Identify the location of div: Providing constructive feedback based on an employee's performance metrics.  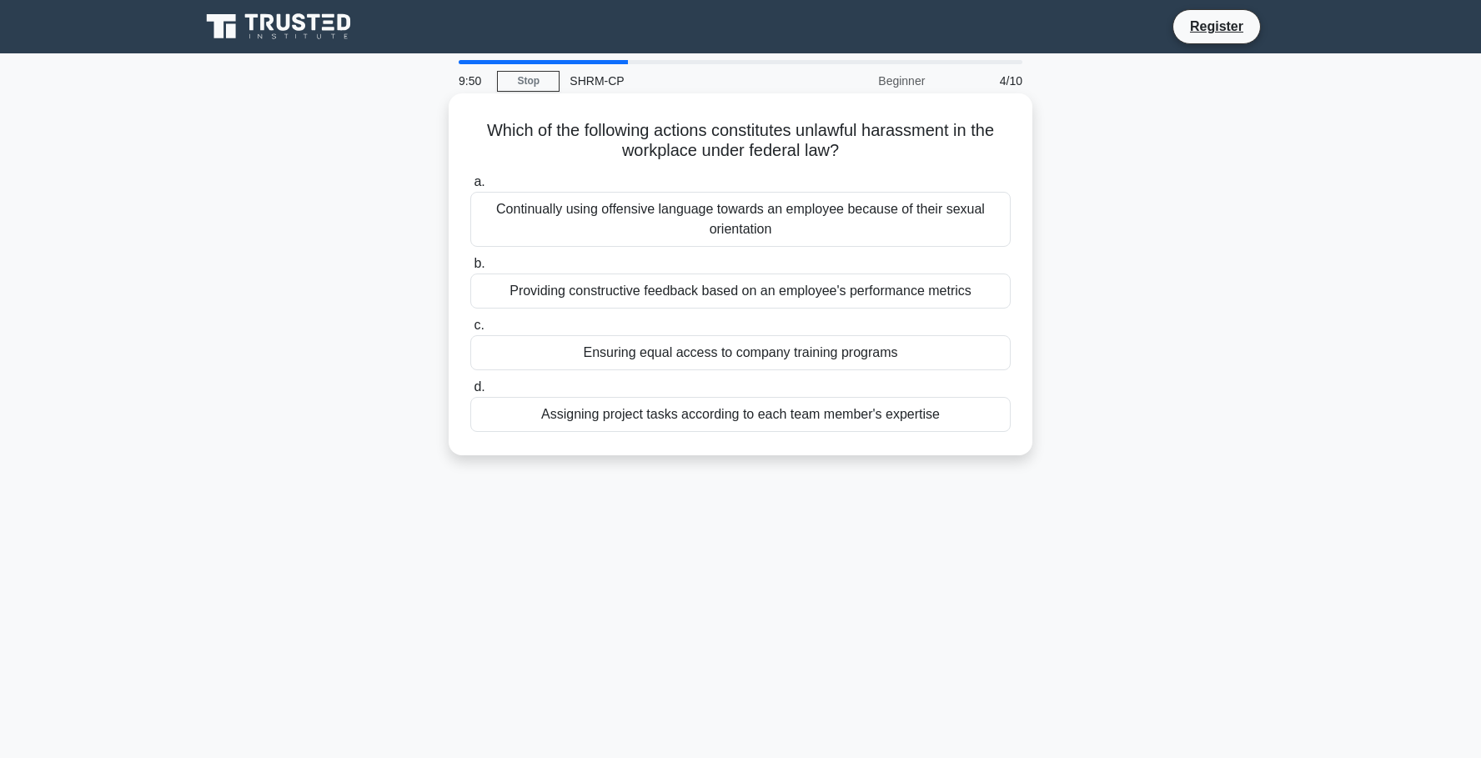
(740, 291).